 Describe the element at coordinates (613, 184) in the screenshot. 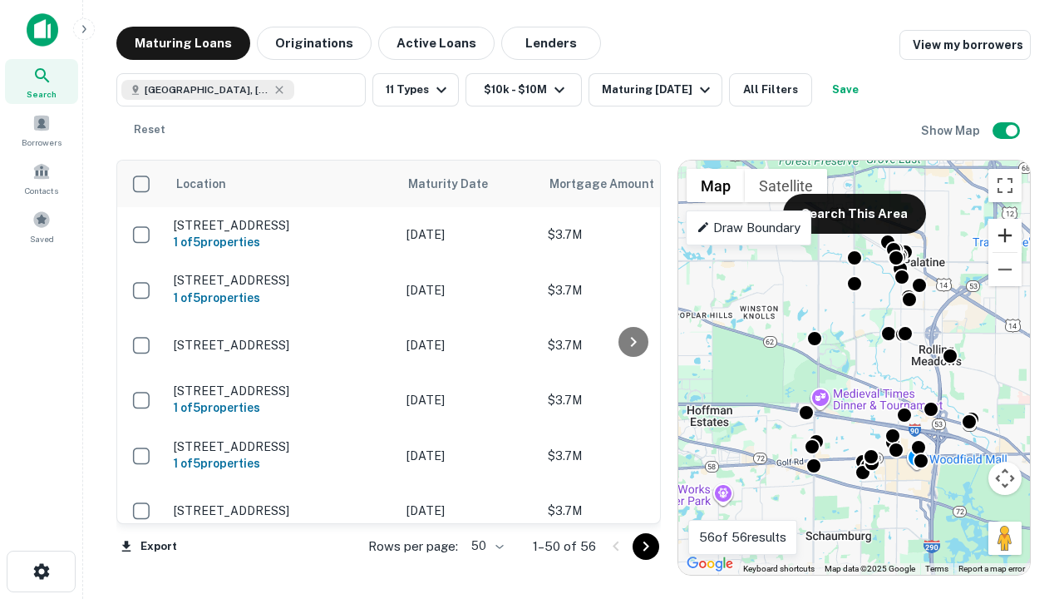

I see `span: Mortgage Amount` at that location.